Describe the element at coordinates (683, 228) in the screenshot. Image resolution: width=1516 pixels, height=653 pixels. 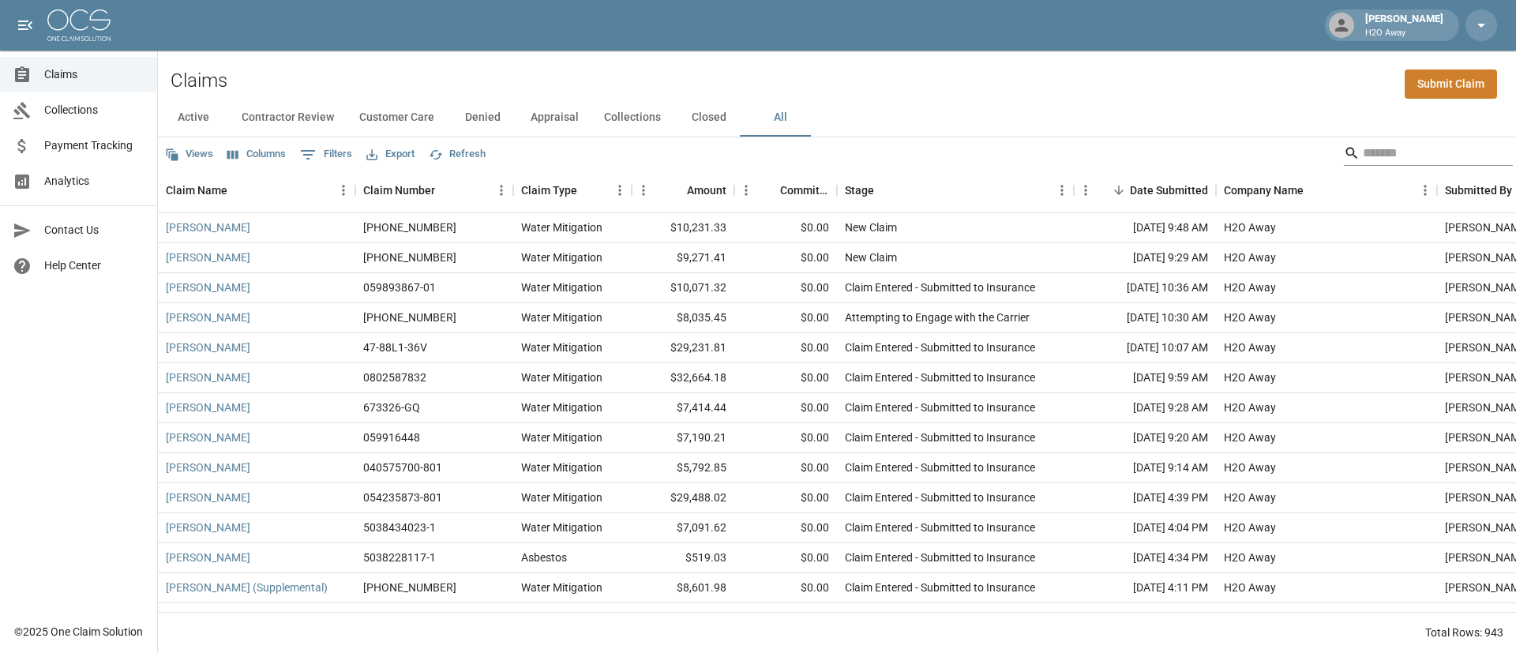
I see `div: $10,231.33` at that location.